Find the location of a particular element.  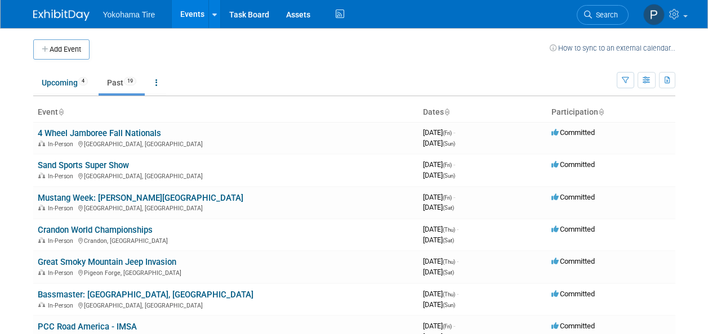

a: Crandon World Championships is located at coordinates (95, 230).